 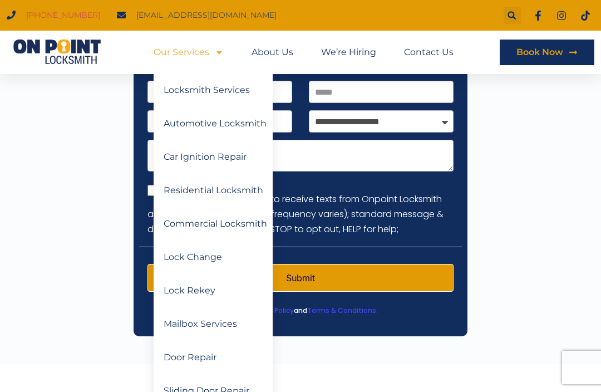 I want to click on a: Lock Change, so click(x=213, y=257).